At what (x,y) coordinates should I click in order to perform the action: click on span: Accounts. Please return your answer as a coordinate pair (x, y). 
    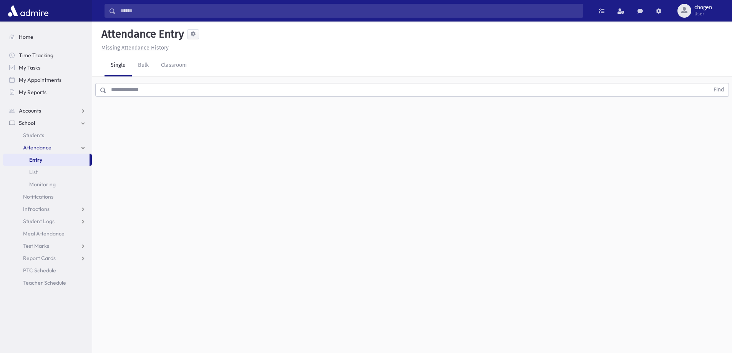
    Looking at the image, I should click on (30, 111).